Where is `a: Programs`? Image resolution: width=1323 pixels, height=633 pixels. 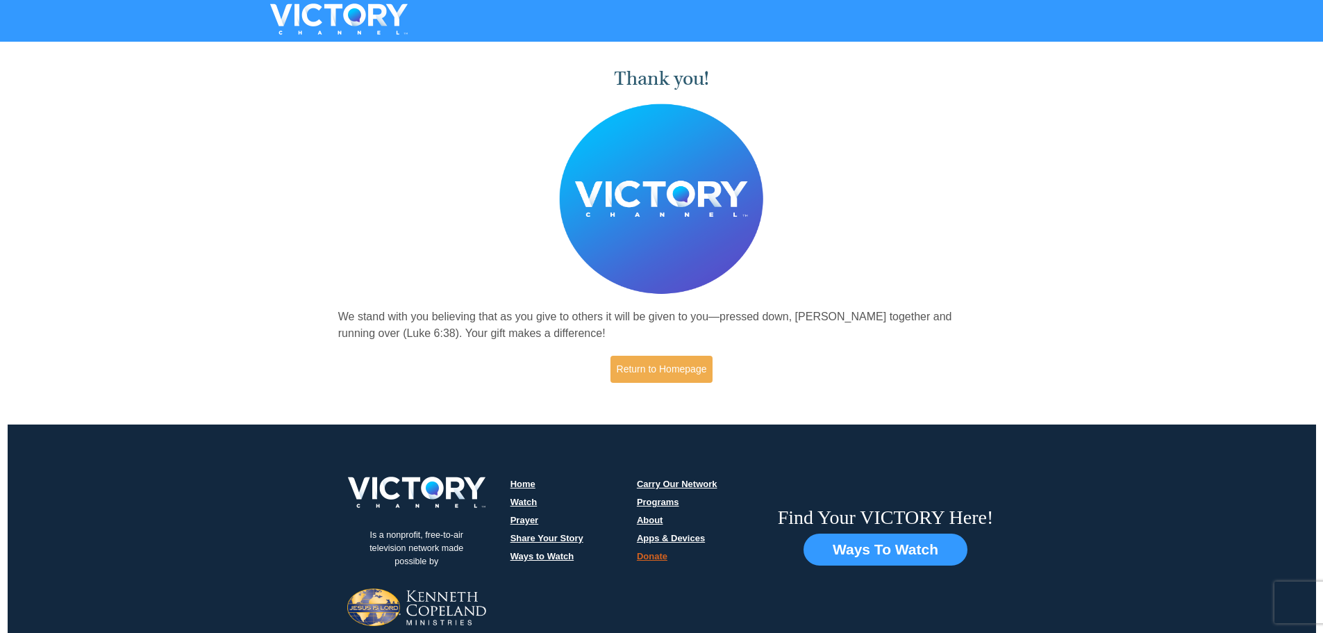 a: Programs is located at coordinates (658, 501).